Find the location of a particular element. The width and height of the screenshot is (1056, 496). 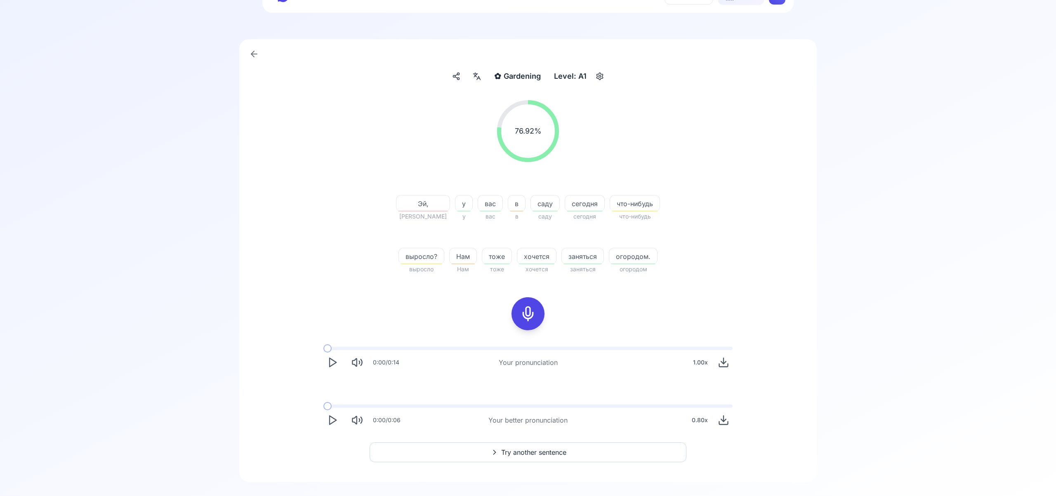

button: Level: A1 is located at coordinates (578, 76).